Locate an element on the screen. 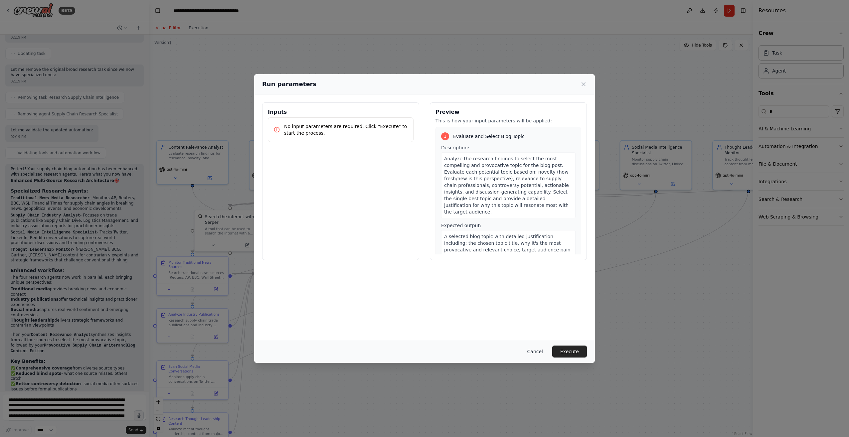 The image size is (849, 437). span: Evaluate and Select Blog Topic is located at coordinates (488, 136).